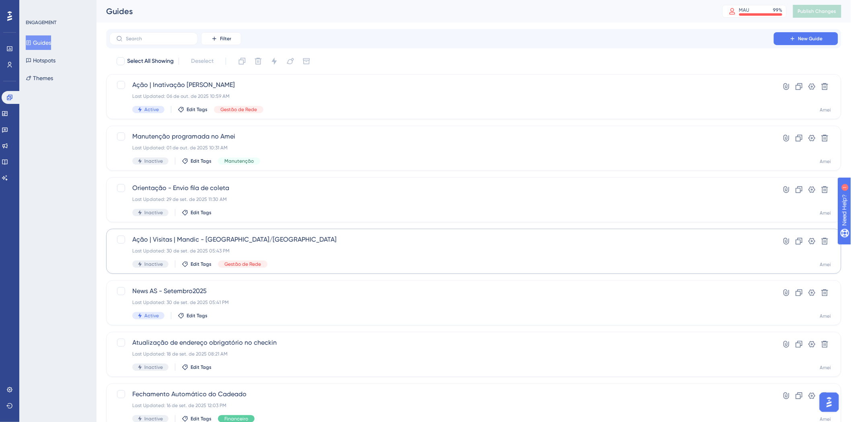 The width and height of the screenshot is (851, 422). I want to click on span: Deselect, so click(202, 61).